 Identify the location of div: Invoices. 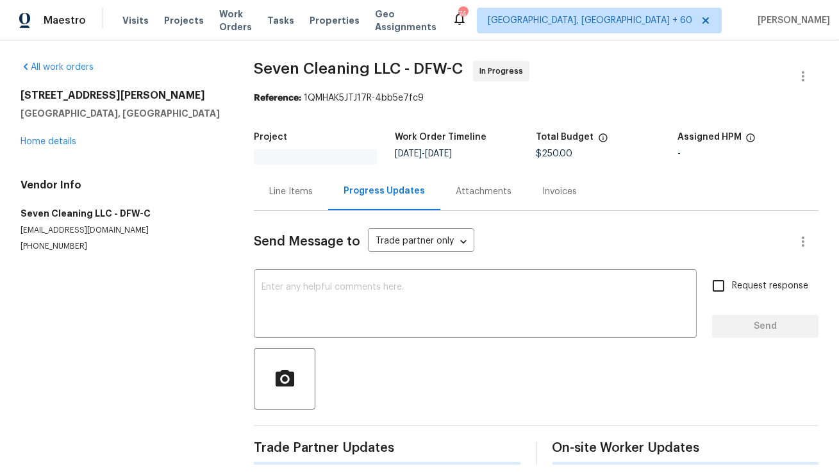
(559, 192).